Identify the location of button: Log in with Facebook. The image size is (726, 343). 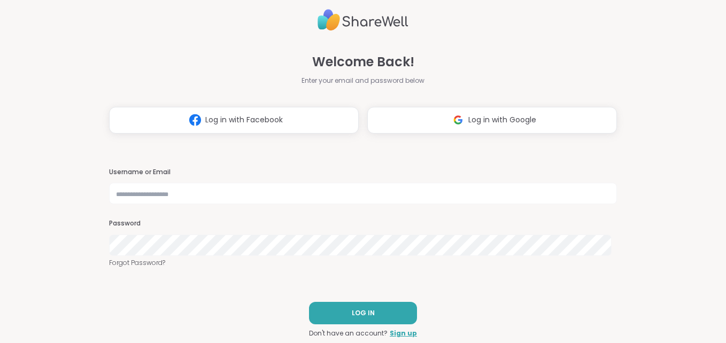
(234, 120).